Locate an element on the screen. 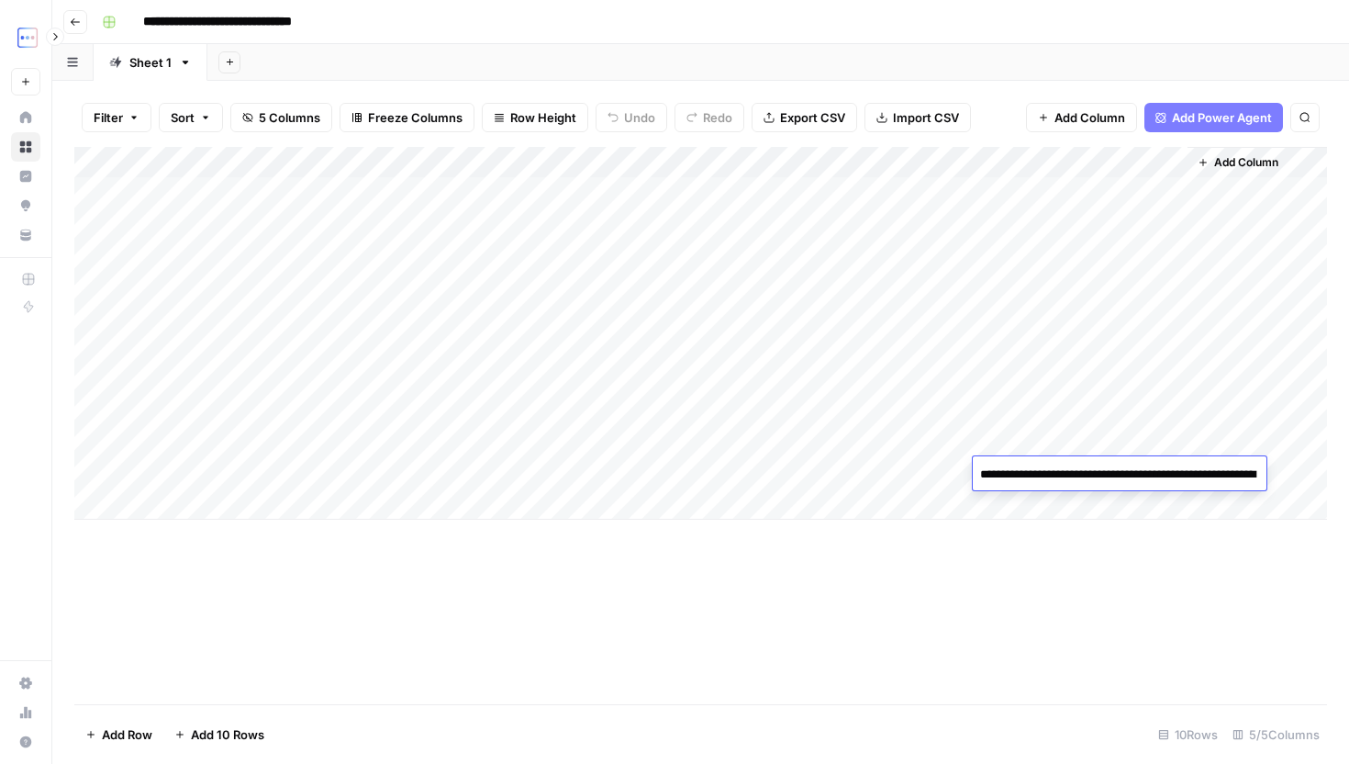  button: Redo is located at coordinates (710, 117).